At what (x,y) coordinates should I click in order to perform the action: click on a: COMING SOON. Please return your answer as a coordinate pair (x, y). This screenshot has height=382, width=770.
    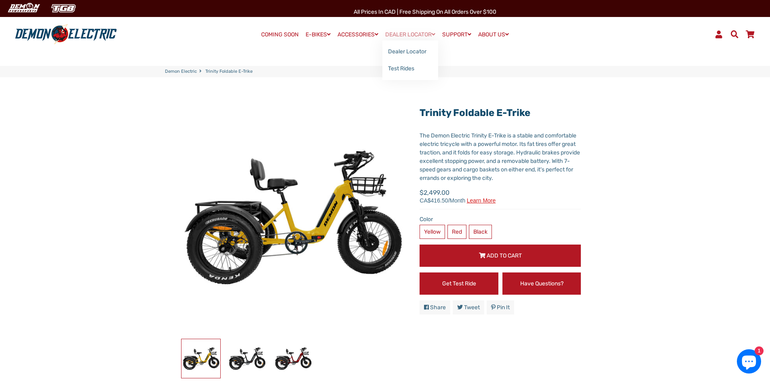
    Looking at the image, I should click on (280, 35).